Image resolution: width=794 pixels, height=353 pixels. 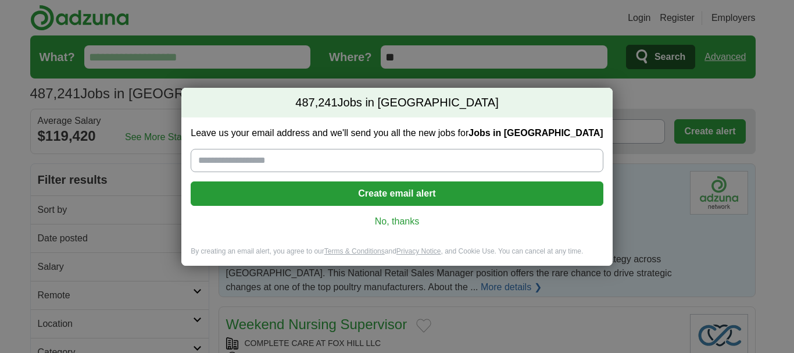 What do you see at coordinates (396, 133) in the screenshot?
I see `label: Leave us your email address and we'll send you all the new jobs for` at bounding box center [396, 133].